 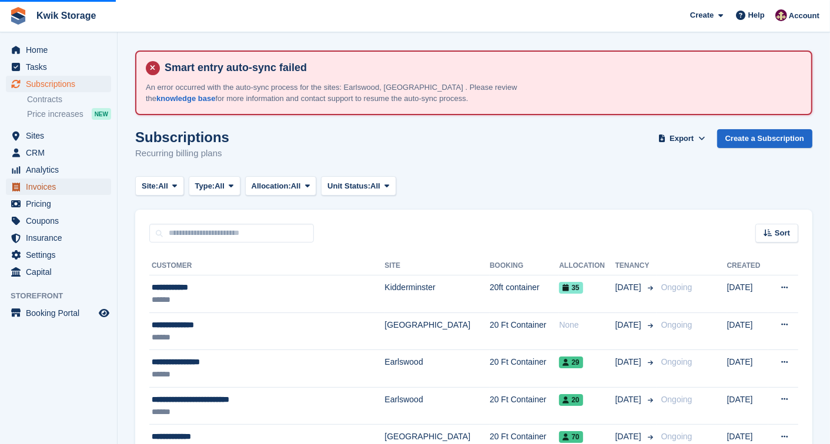 What do you see at coordinates (159, 186) in the screenshot?
I see `button: Site: All` at bounding box center [159, 186].